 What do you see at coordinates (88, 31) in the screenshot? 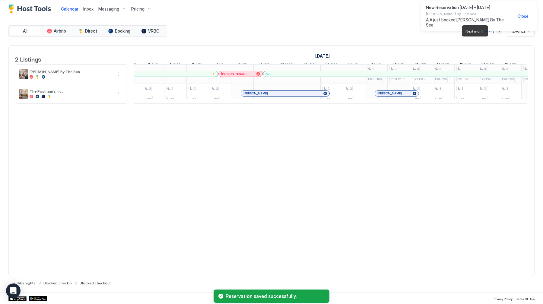
I see `button: Direct` at bounding box center [88, 31].